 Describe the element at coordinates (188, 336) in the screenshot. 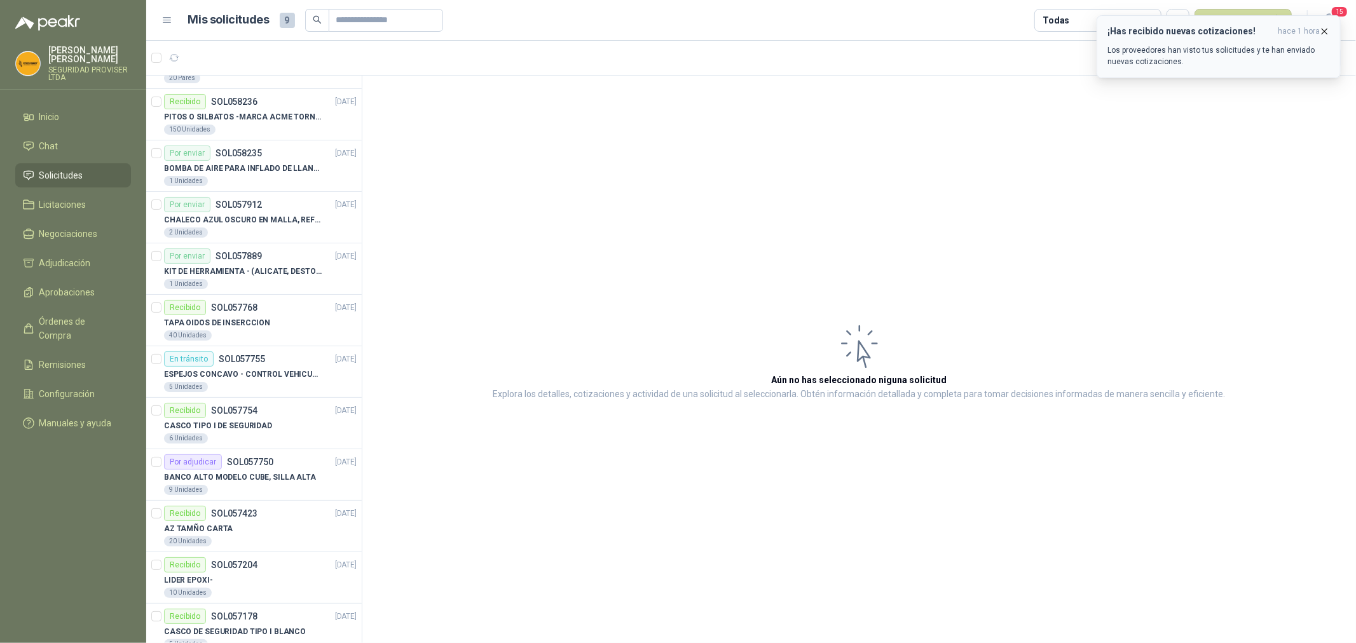

I see `div: 40 Unidades` at that location.